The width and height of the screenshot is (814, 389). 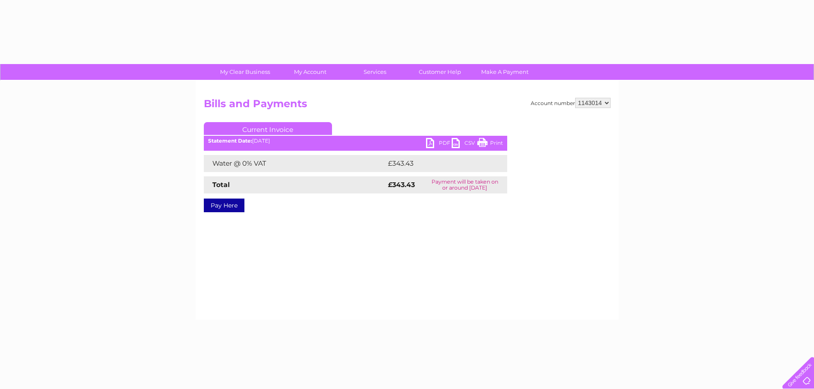 What do you see at coordinates (310, 72) in the screenshot?
I see `a: My Account` at bounding box center [310, 72].